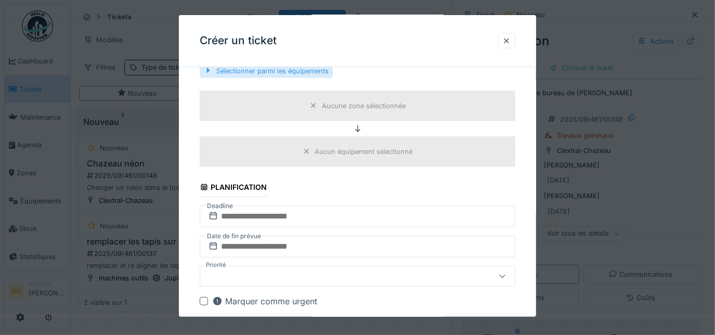 Image resolution: width=715 pixels, height=335 pixels. Describe the element at coordinates (234, 236) in the screenshot. I see `label: Date de fin prévue` at that location.